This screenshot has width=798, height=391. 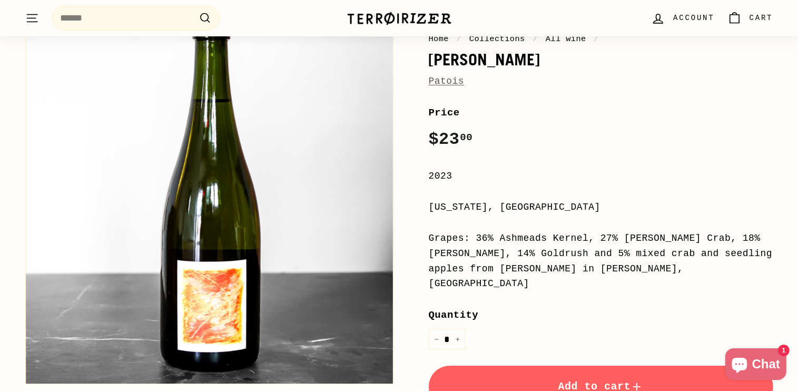 I want to click on a: Cart, so click(x=750, y=18).